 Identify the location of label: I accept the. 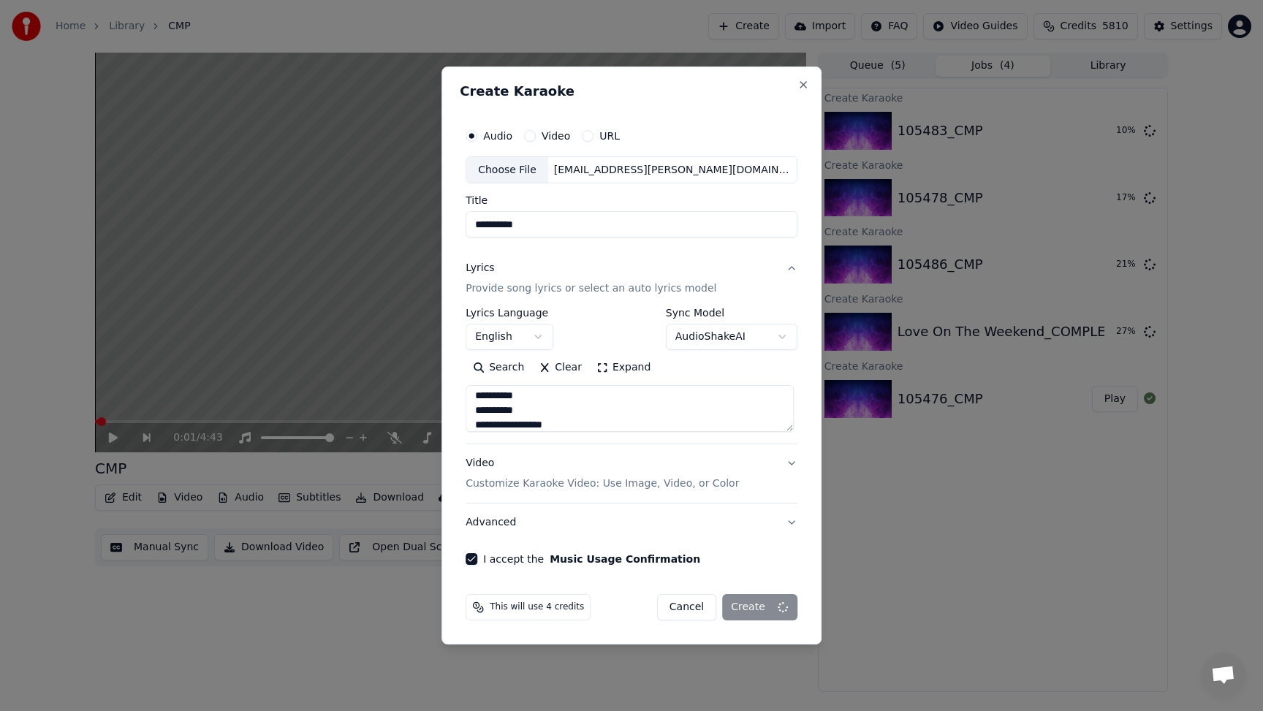
(591, 559).